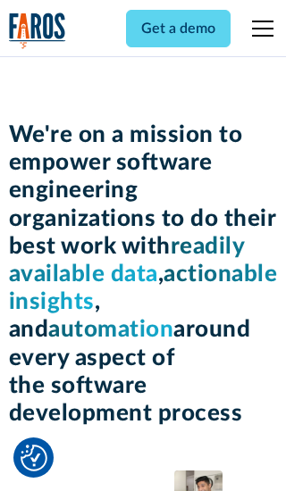 The height and width of the screenshot is (491, 286). What do you see at coordinates (38, 30) in the screenshot?
I see `img: Logo of the analytics and reporting company Faros.` at bounding box center [38, 30].